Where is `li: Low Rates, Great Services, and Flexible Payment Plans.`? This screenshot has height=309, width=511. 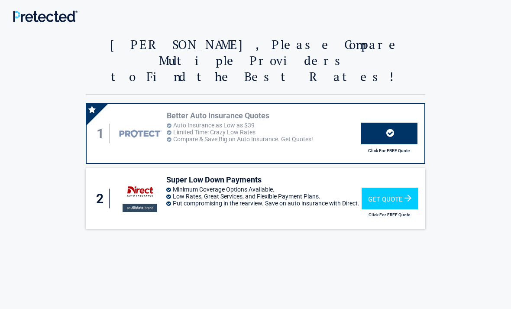 li: Low Rates, Great Services, and Flexible Payment Plans. is located at coordinates (264, 196).